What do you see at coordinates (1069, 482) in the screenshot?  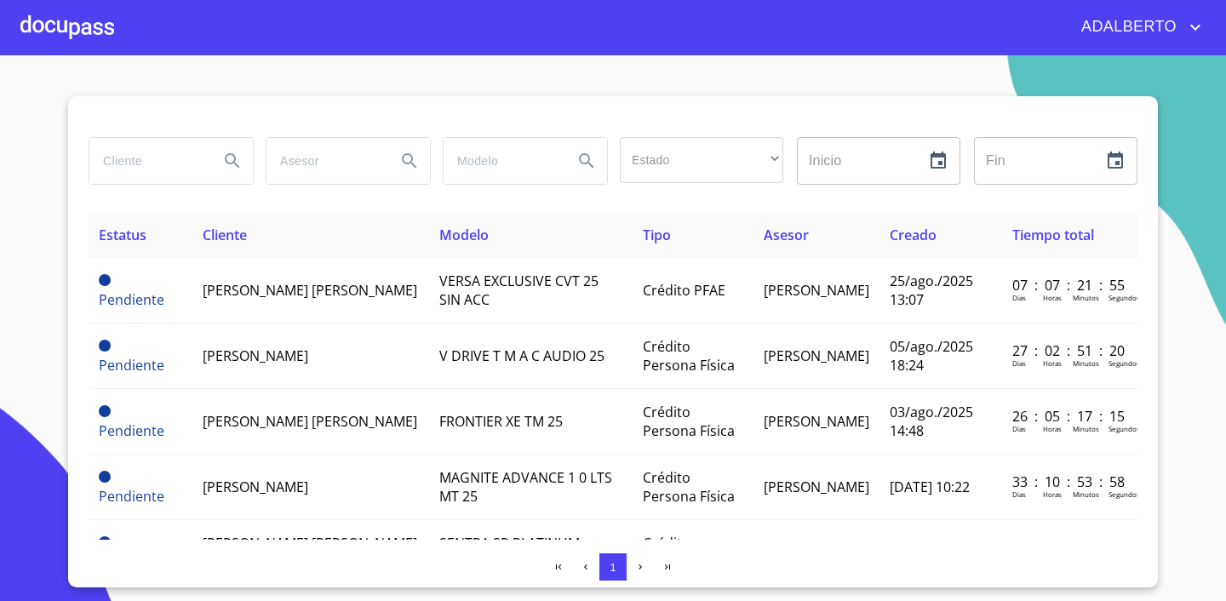 I see `p: 33 : 10 : 53 : 58` at bounding box center [1069, 482].